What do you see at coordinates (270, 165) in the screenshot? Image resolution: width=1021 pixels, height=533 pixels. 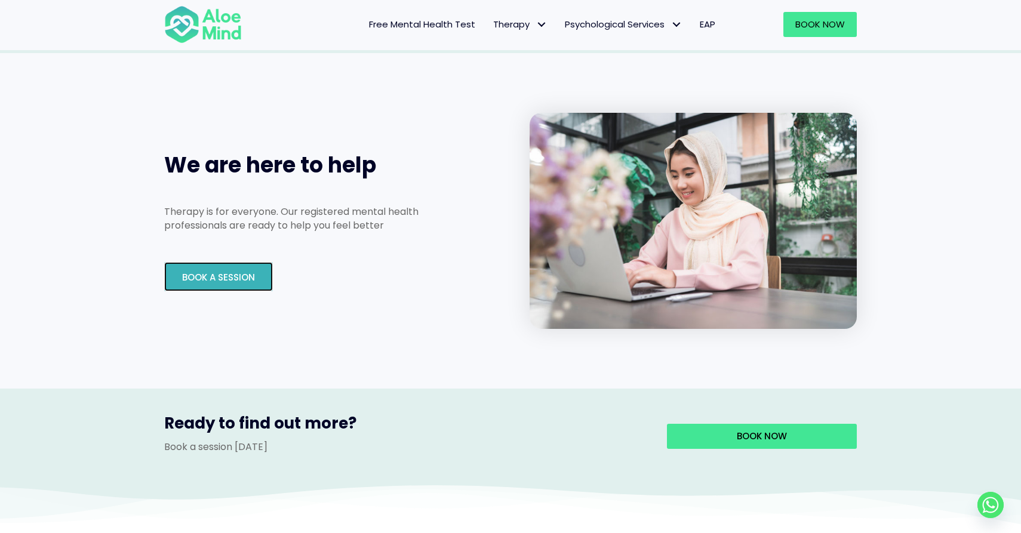 I see `span: We are here to help` at bounding box center [270, 165].